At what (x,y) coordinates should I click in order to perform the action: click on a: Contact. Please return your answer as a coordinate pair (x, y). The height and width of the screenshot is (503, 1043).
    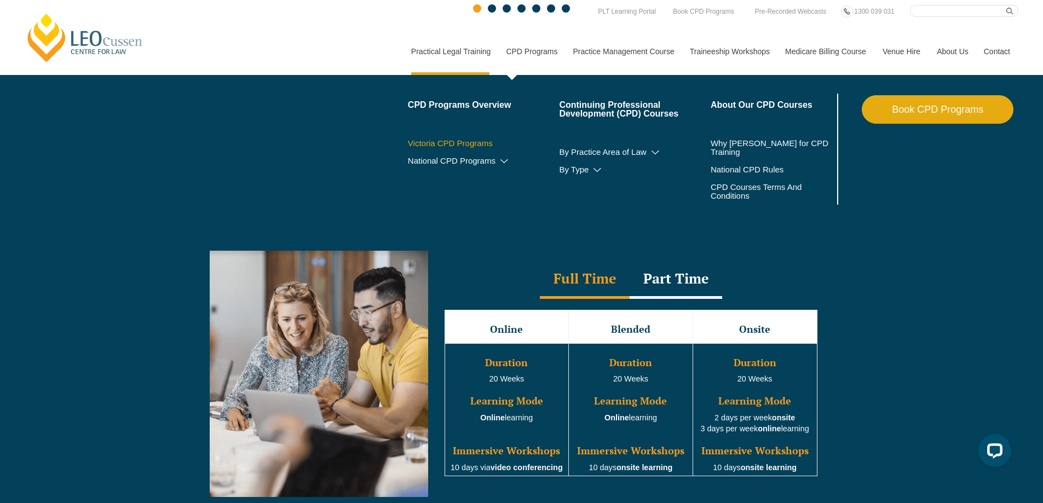
    Looking at the image, I should click on (997, 51).